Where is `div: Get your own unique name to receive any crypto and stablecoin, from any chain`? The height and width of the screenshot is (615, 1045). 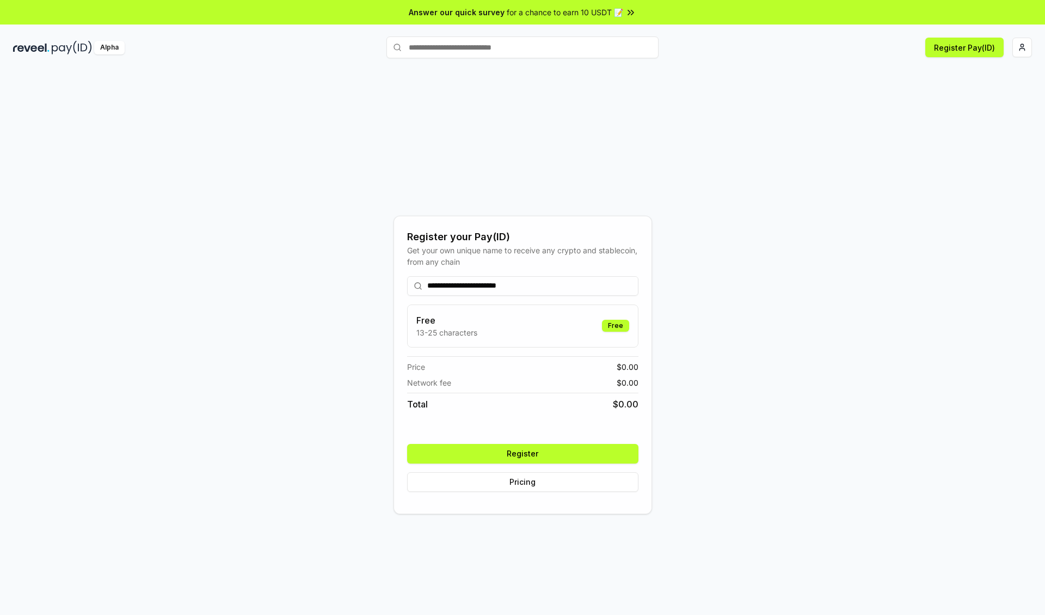
div: Get your own unique name to receive any crypto and stablecoin, from any chain is located at coordinates (523, 256).